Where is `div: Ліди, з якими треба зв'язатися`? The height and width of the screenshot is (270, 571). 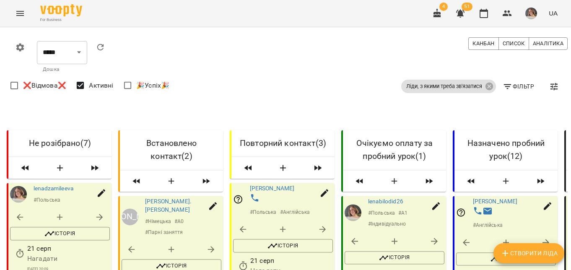 div: Ліди, з якими треба зв'язатися is located at coordinates (448, 86).